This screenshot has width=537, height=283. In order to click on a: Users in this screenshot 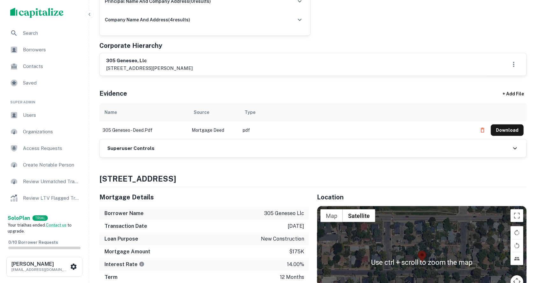, I will do `click(44, 115)`.